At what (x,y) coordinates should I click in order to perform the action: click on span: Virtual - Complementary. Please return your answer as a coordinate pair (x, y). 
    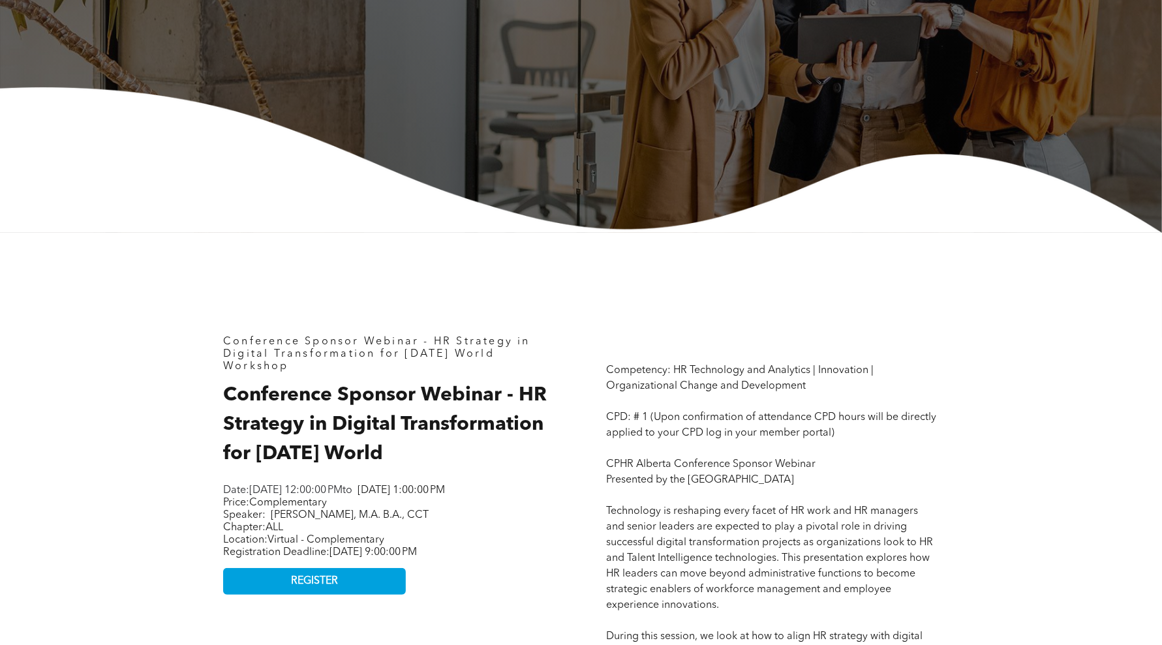
    Looking at the image, I should click on (326, 540).